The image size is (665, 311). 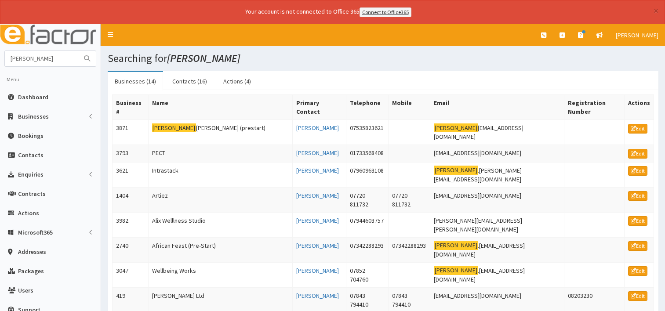 I want to click on td: 3621, so click(x=130, y=174).